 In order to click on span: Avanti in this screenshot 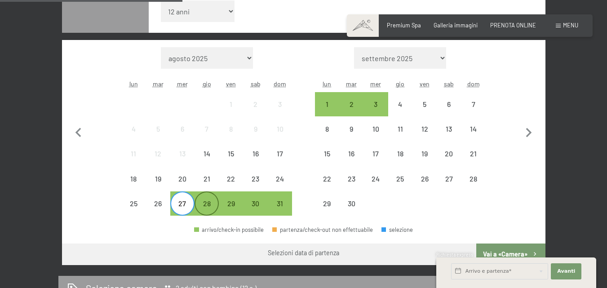, I will do `click(566, 271)`.